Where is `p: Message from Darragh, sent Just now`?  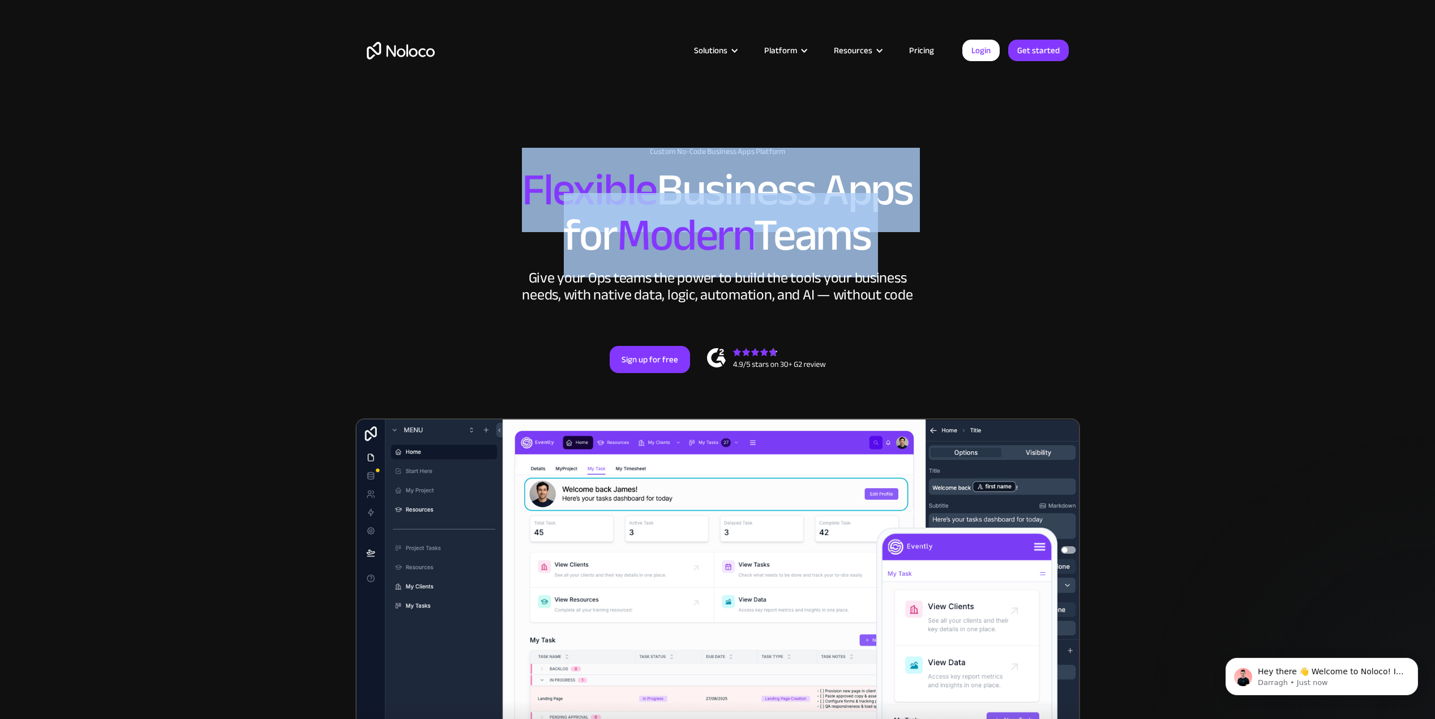 p: Message from Darragh, sent Just now is located at coordinates (122, 49).